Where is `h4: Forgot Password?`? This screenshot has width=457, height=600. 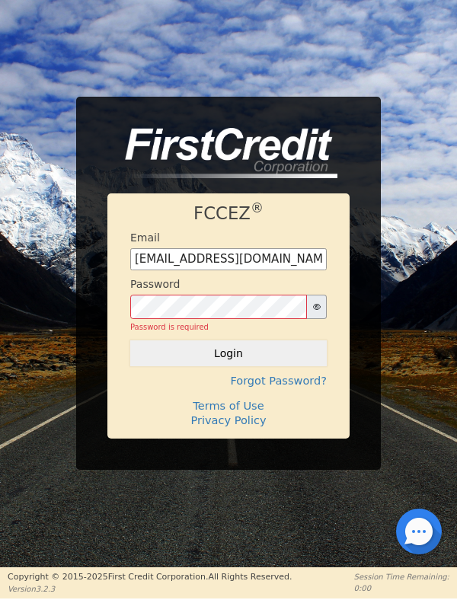 h4: Forgot Password? is located at coordinates (228, 380).